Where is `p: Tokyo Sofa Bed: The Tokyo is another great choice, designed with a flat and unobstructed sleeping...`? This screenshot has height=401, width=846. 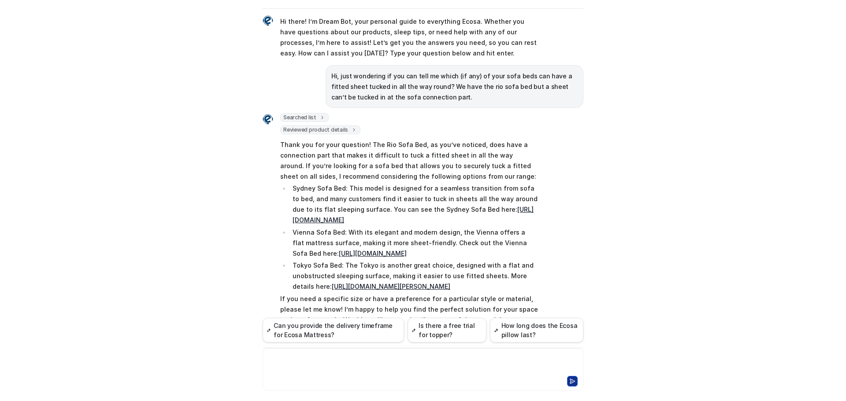 p: Tokyo Sofa Bed: The Tokyo is another great choice, designed with a flat and unobstructed sleeping... is located at coordinates (415, 276).